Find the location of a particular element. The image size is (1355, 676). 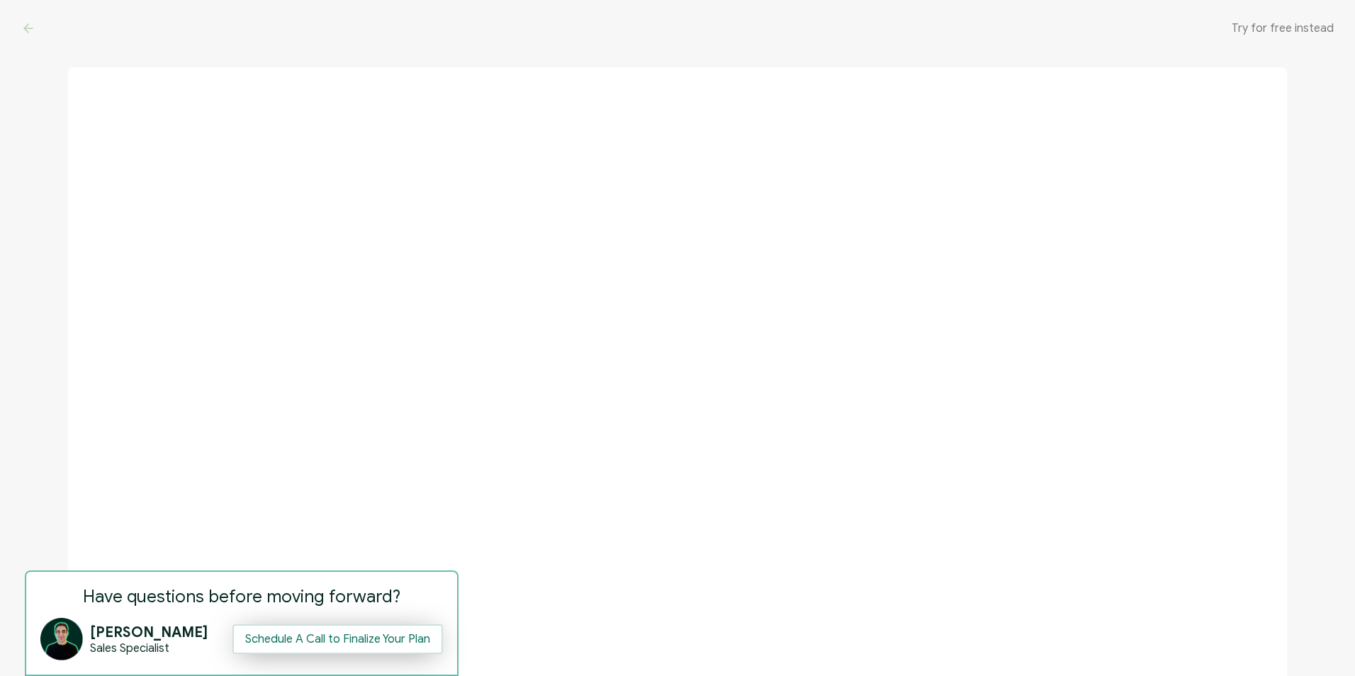

img: sales-specialist is located at coordinates (62, 639).